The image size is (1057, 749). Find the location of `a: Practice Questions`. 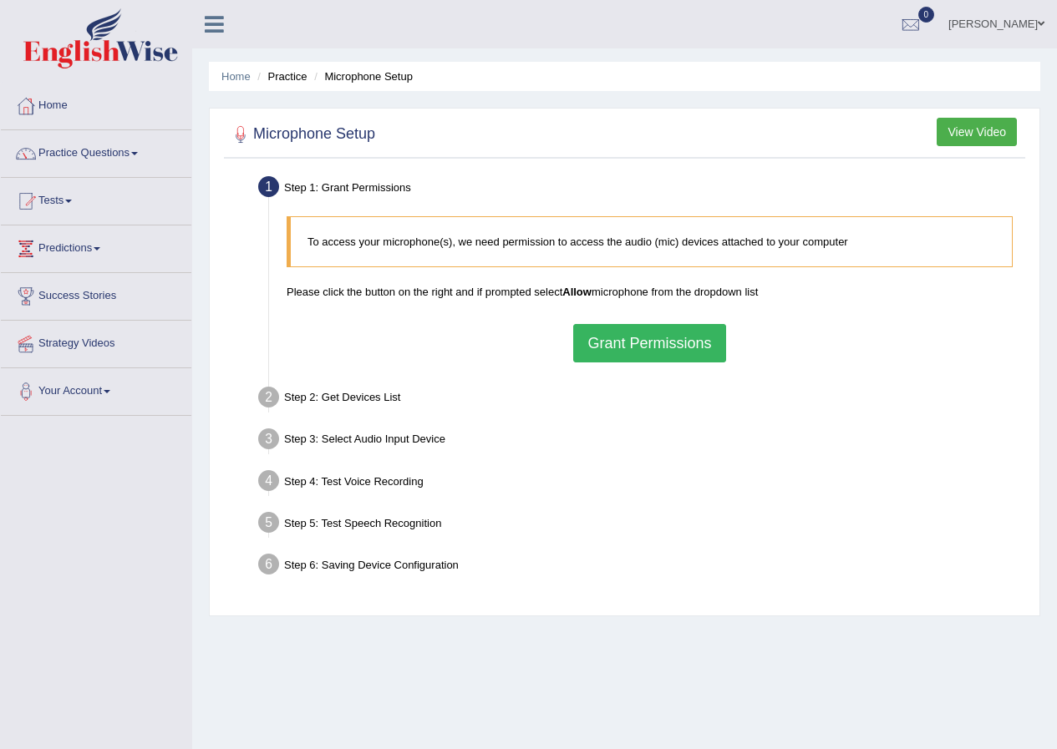

a: Practice Questions is located at coordinates (96, 151).